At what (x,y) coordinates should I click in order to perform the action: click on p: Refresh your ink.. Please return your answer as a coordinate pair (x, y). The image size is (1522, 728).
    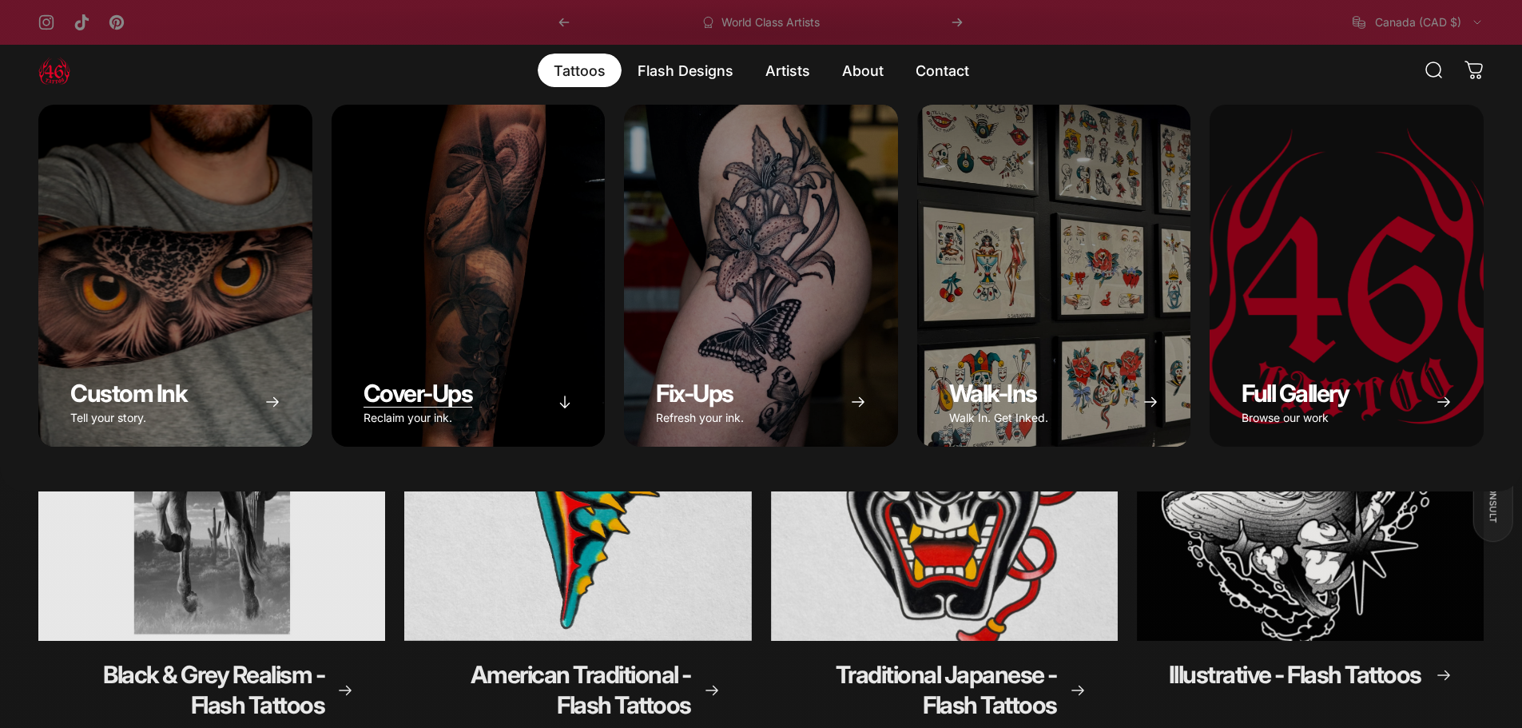
    Looking at the image, I should click on (700, 418).